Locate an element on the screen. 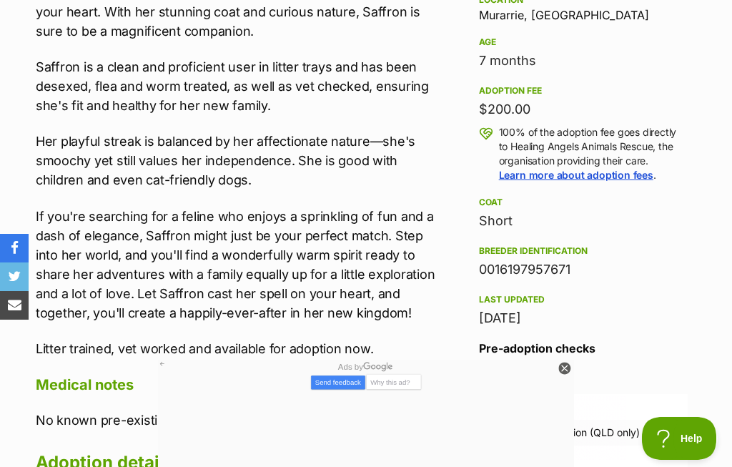 The width and height of the screenshot is (732, 467). p: If you're searching for a feline who enjoys a sprinkling of fun and a dash of elegance, Saffron m... is located at coordinates (235, 265).